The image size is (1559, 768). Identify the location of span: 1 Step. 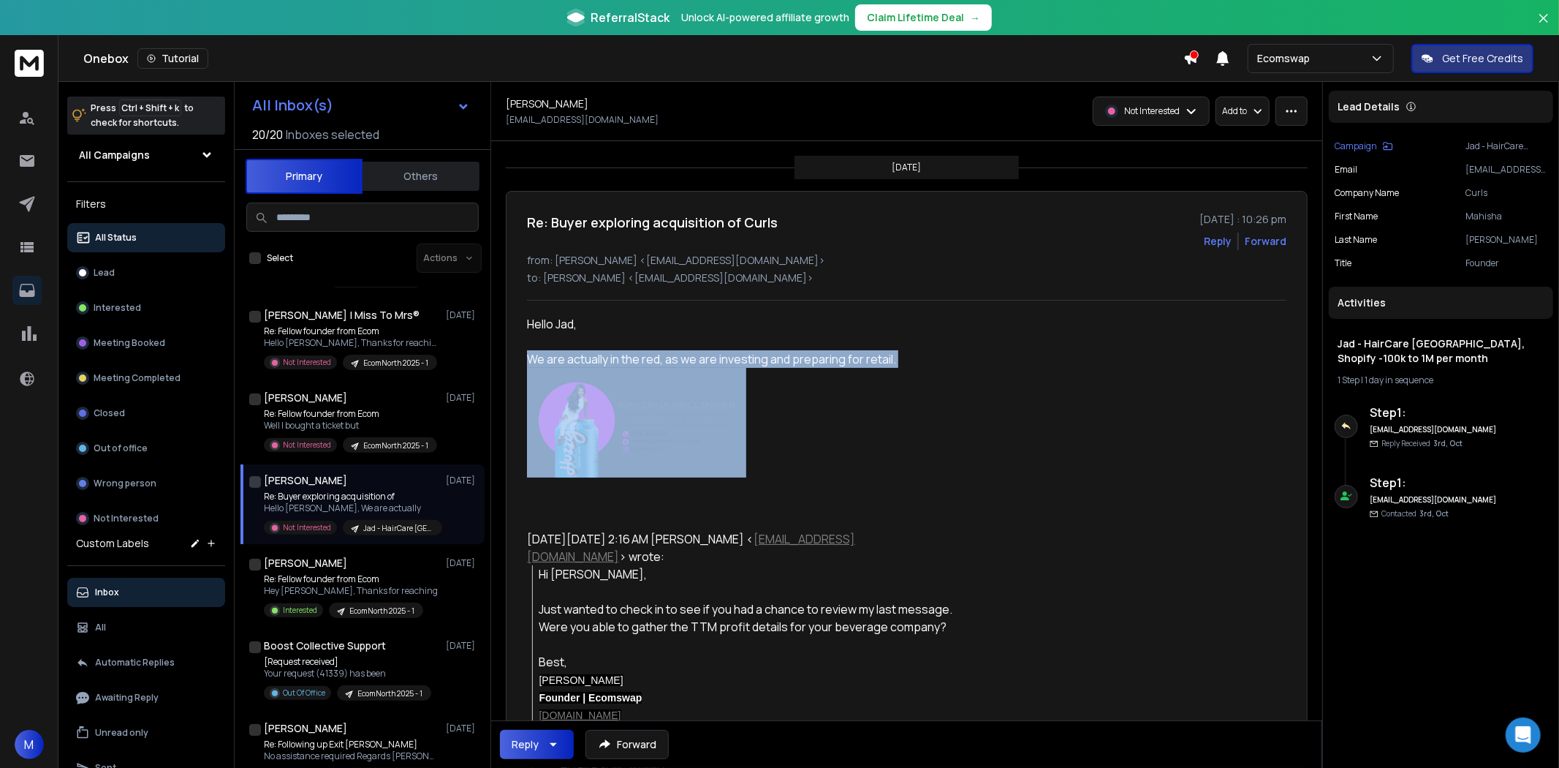
(1349, 379).